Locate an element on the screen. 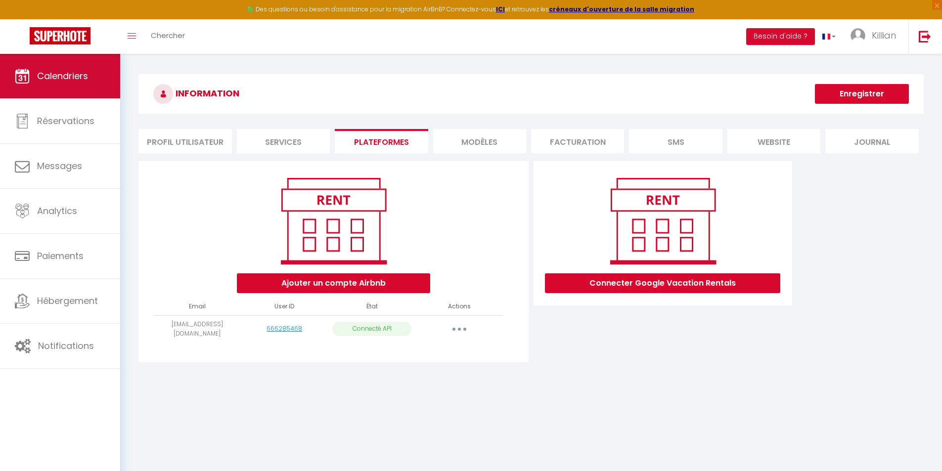  button: Besoin d'aide ? is located at coordinates (780, 37).